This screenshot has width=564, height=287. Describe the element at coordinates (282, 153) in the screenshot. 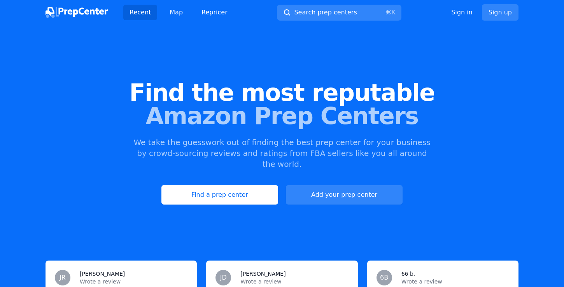

I see `p: We take the guesswork out of finding the best prep center for your business by crowd-sourcing rev...` at that location.